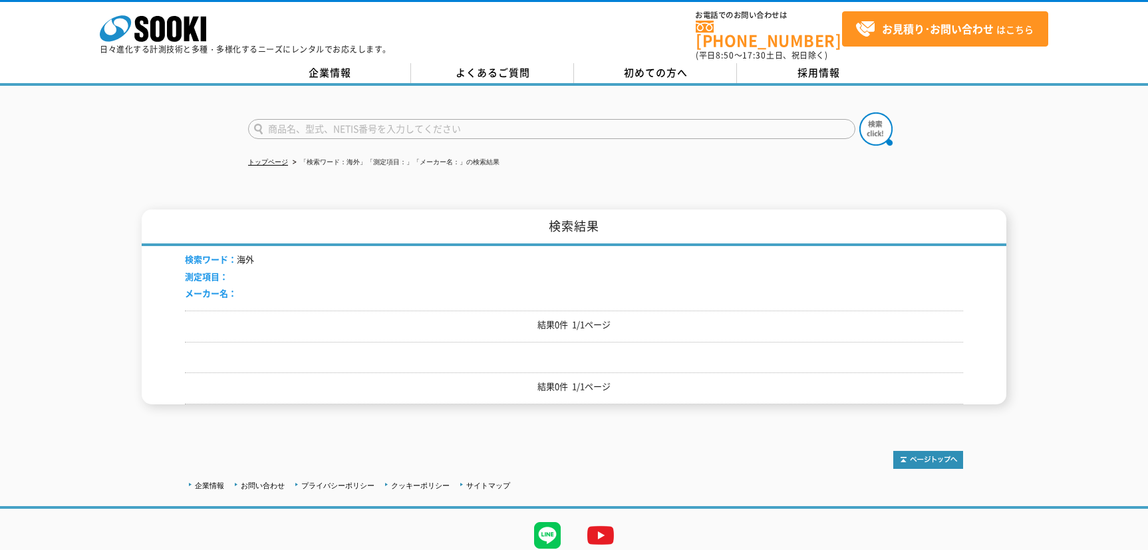 The height and width of the screenshot is (550, 1148). I want to click on li: 「検索ワード：海外」「測定項目：」「メーカー名：」の検索結果, so click(394, 162).